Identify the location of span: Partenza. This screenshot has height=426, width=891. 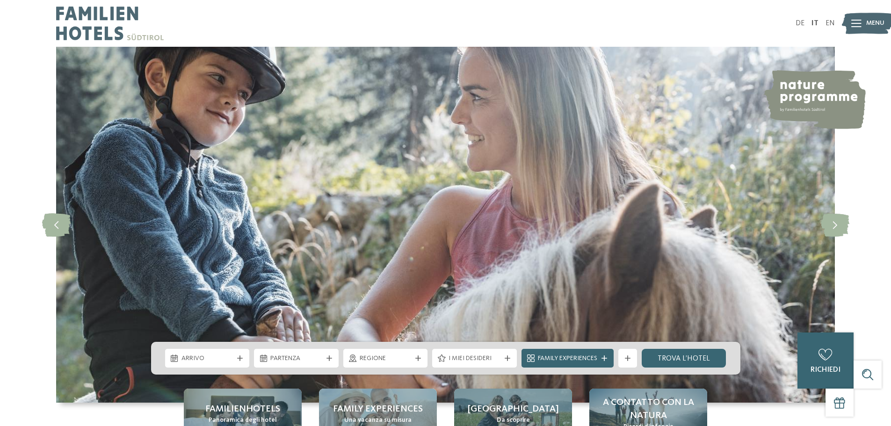
(296, 359).